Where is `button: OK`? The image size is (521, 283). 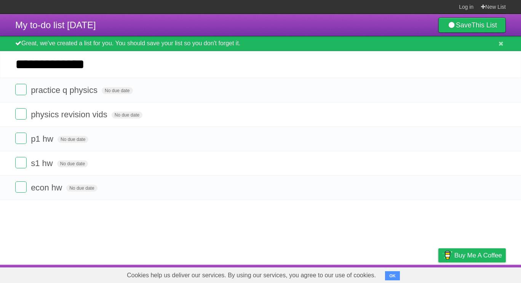 button: OK is located at coordinates (392, 275).